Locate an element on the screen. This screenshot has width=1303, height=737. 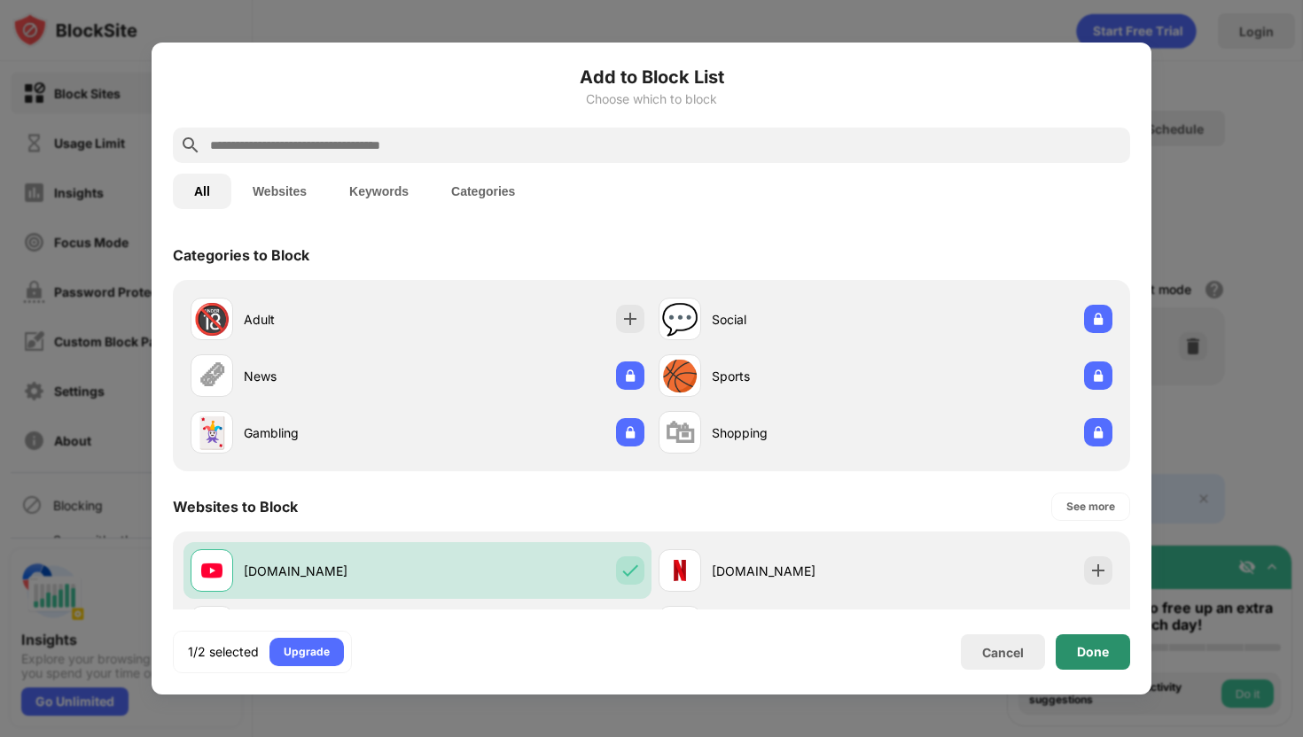
div: Done is located at coordinates (1093, 652).